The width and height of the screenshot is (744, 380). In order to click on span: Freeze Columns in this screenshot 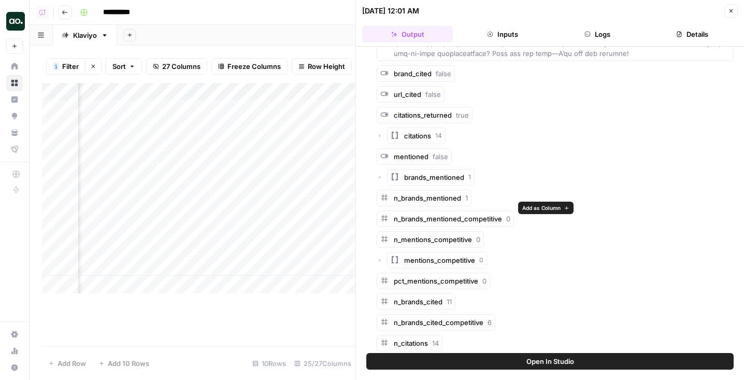, I will do `click(254, 66)`.